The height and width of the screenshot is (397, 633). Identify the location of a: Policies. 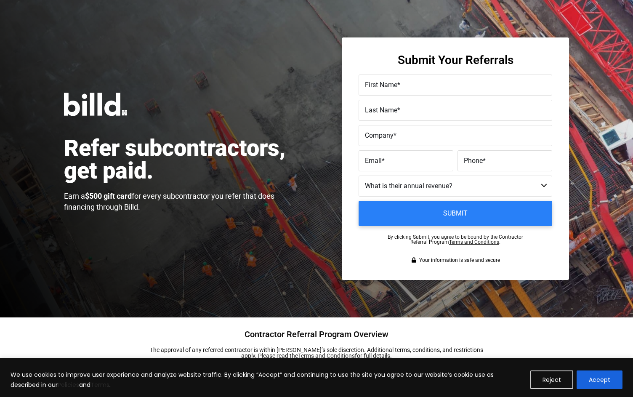
(68, 385).